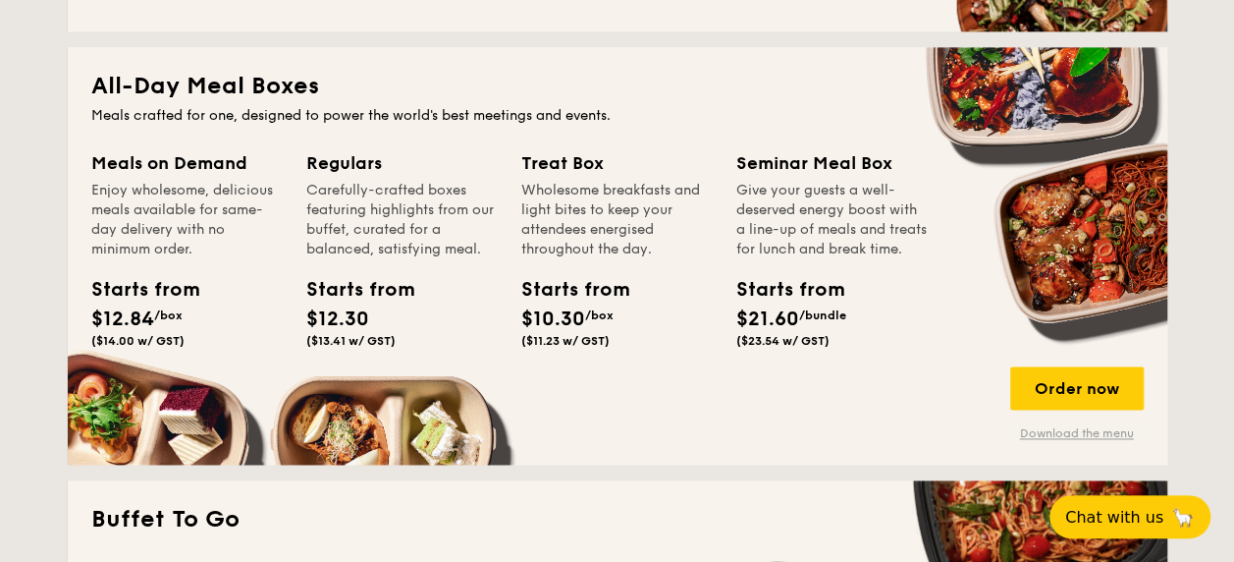 This screenshot has width=1234, height=562. I want to click on div: Enjoy wholesome, delicious meals available for same-day delivery with no minimum order., so click(187, 220).